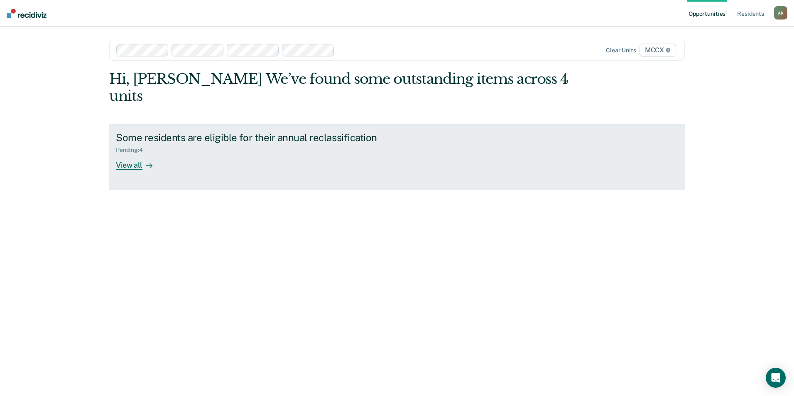  Describe the element at coordinates (780, 13) in the screenshot. I see `button: AK` at that location.